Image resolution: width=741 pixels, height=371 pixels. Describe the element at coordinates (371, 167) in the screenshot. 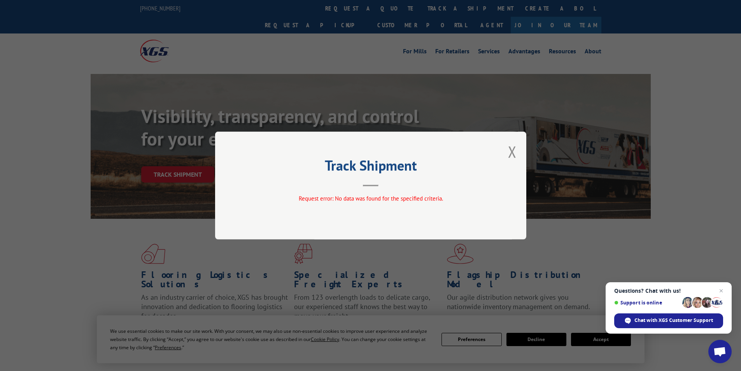

I see `h2: Track Shipment` at that location.